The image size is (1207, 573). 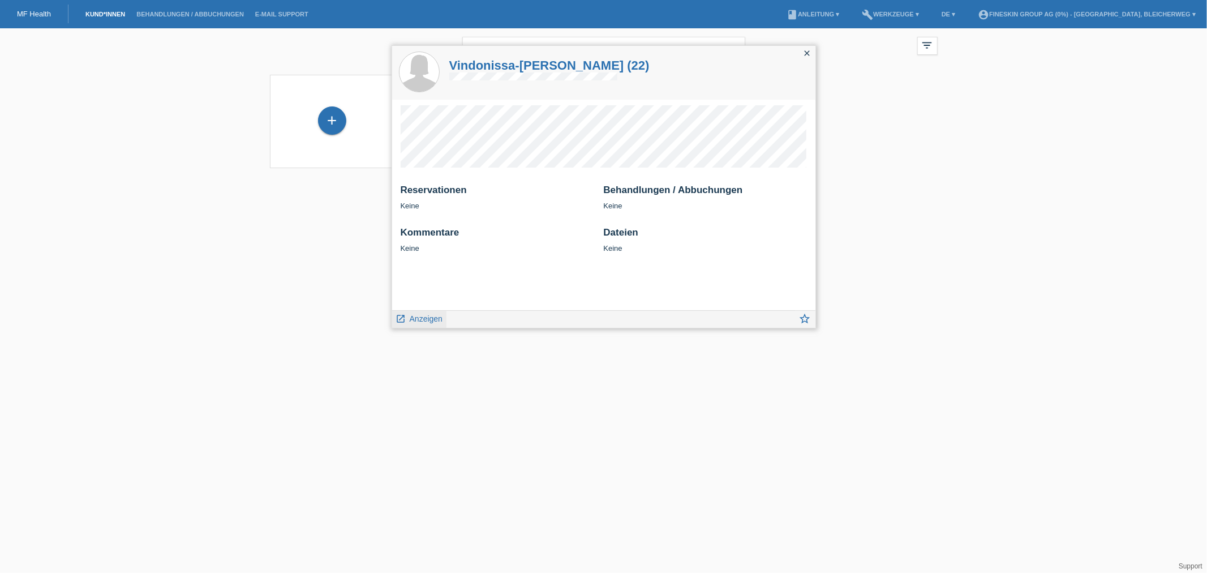 What do you see at coordinates (948, 14) in the screenshot?
I see `a: DE ▾` at bounding box center [948, 14].